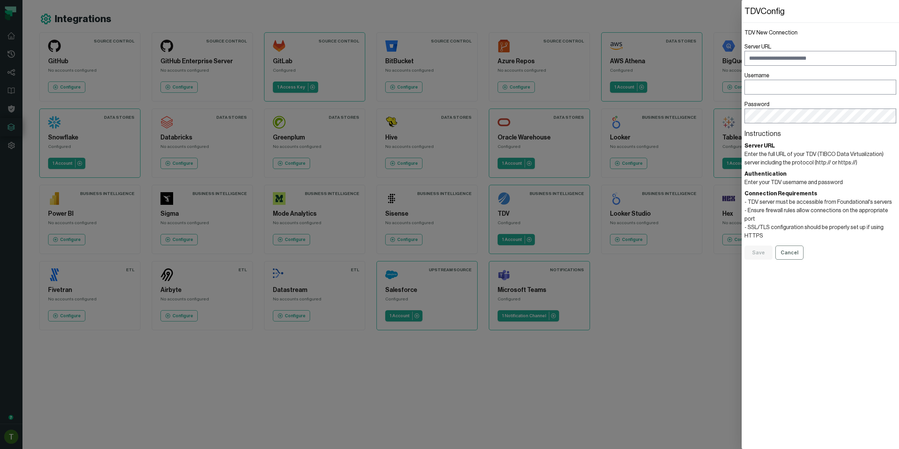 Image resolution: width=899 pixels, height=449 pixels. Describe the element at coordinates (820, 146) in the screenshot. I see `header: Server URL` at that location.